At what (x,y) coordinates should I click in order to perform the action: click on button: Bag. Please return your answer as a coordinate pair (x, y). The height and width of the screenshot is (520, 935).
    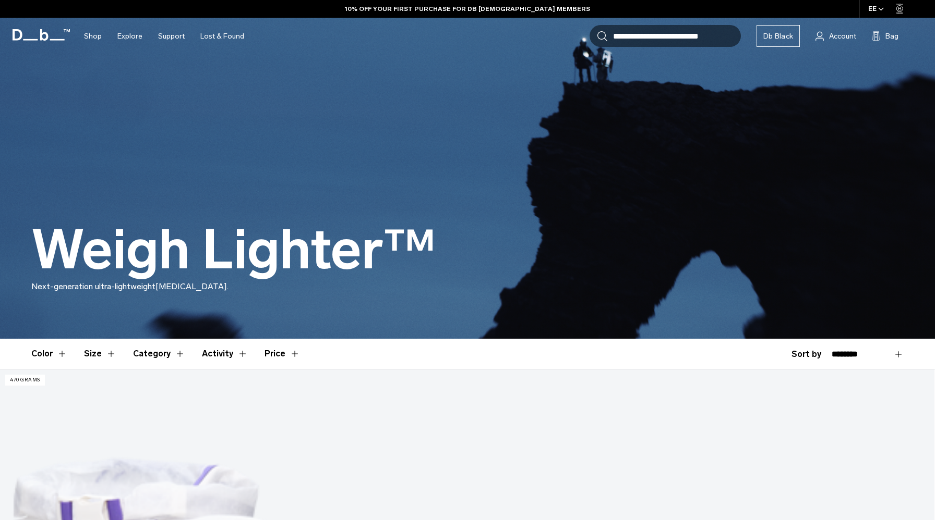
    Looking at the image, I should click on (884, 36).